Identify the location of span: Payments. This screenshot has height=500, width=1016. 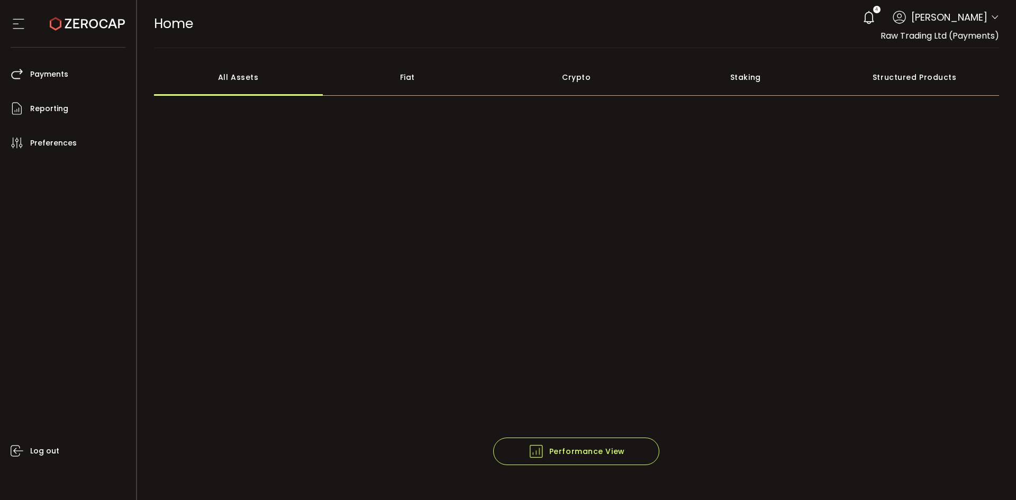
(49, 74).